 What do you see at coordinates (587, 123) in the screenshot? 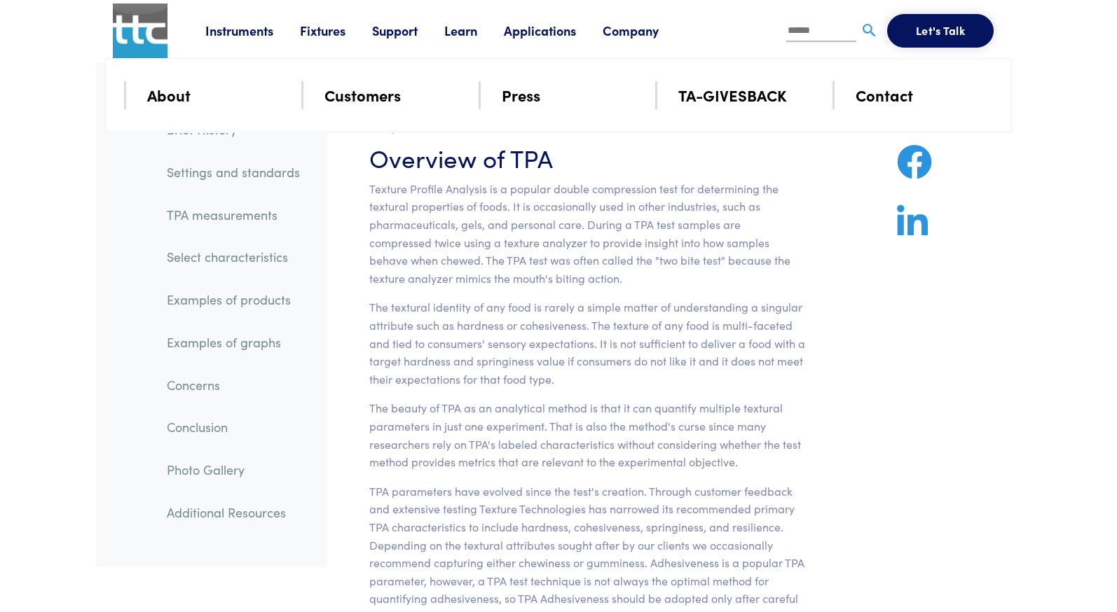
I see `h2: Chapter I` at bounding box center [587, 123].